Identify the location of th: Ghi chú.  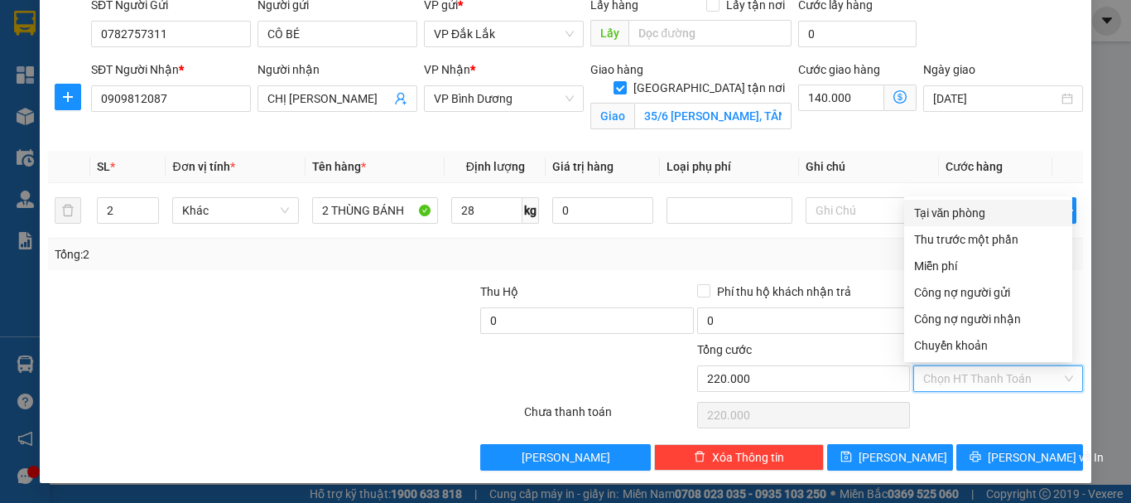
(869, 166).